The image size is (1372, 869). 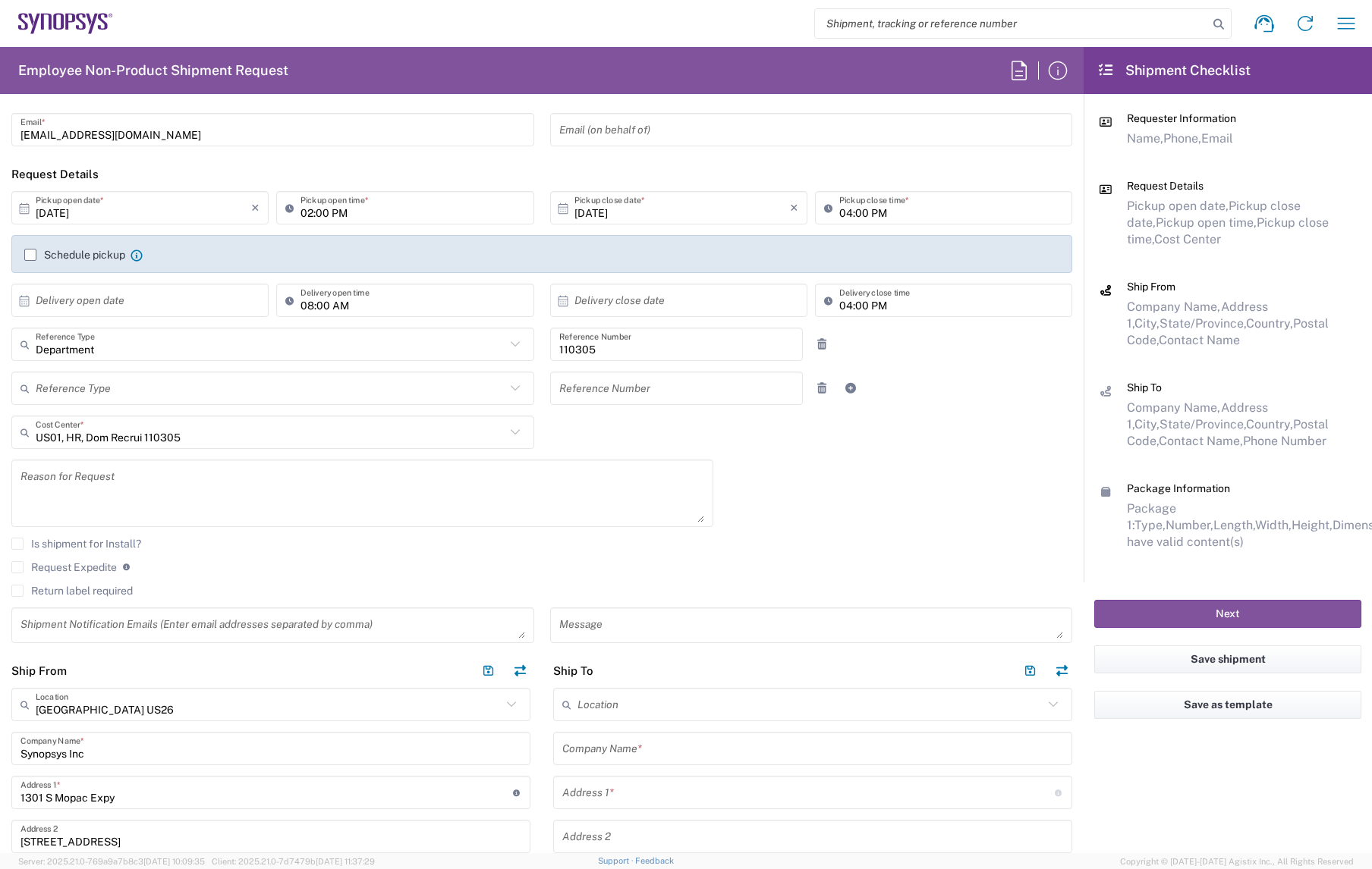 What do you see at coordinates (1151, 517) in the screenshot?
I see `span: Package 1:` at bounding box center [1151, 517].